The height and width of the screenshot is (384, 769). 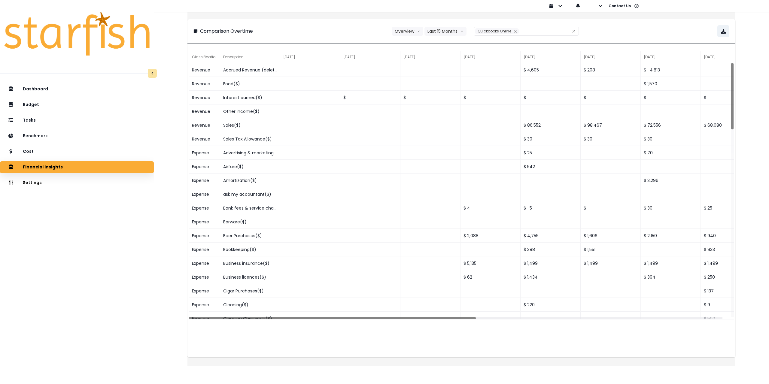 What do you see at coordinates (250, 305) in the screenshot?
I see `div: Cleaning($)` at bounding box center [250, 305].